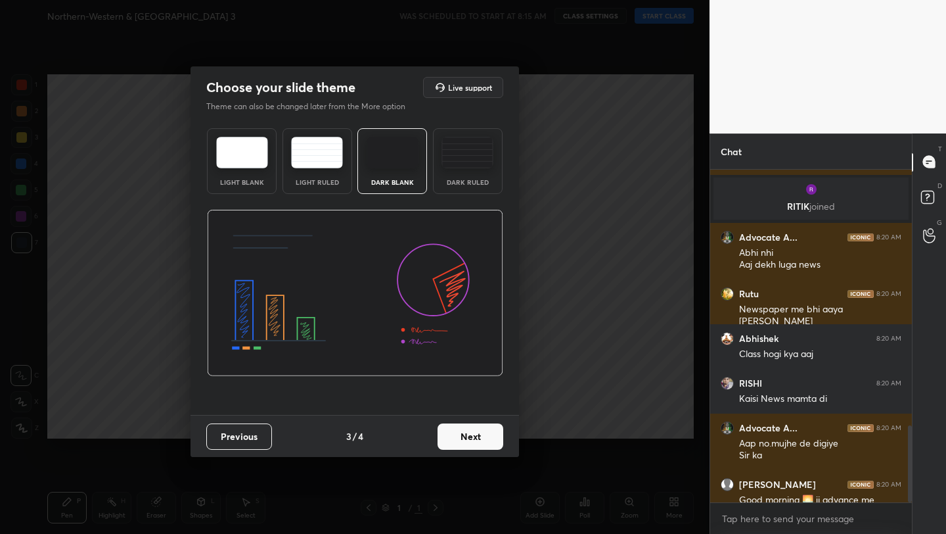 The width and height of the screenshot is (946, 534). I want to click on img: darkRuledTheme.de295e13.svg, so click(467, 152).